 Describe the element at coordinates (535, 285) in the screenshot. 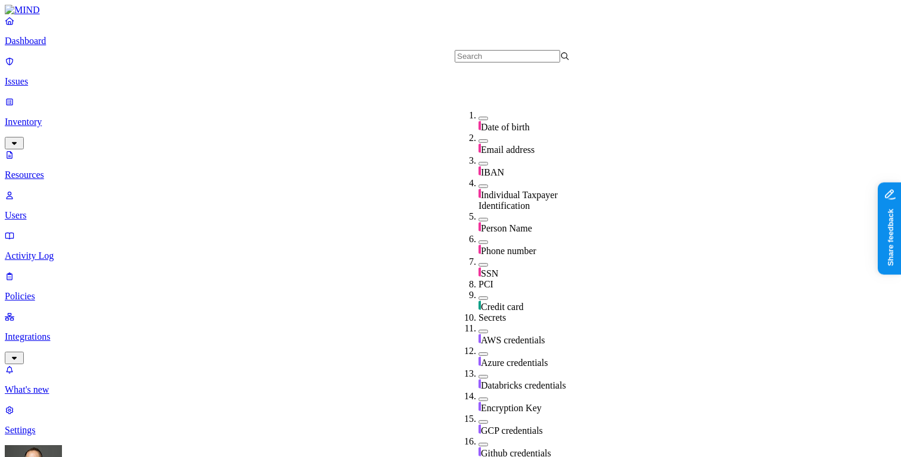

I see `div: PCI` at that location.